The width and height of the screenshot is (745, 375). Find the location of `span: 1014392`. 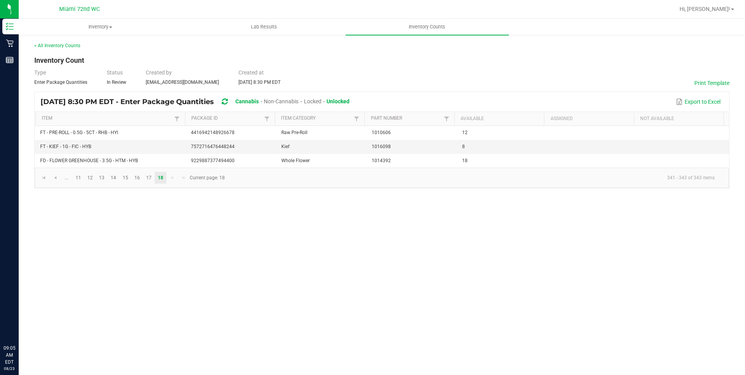

span: 1014392 is located at coordinates (381, 161).